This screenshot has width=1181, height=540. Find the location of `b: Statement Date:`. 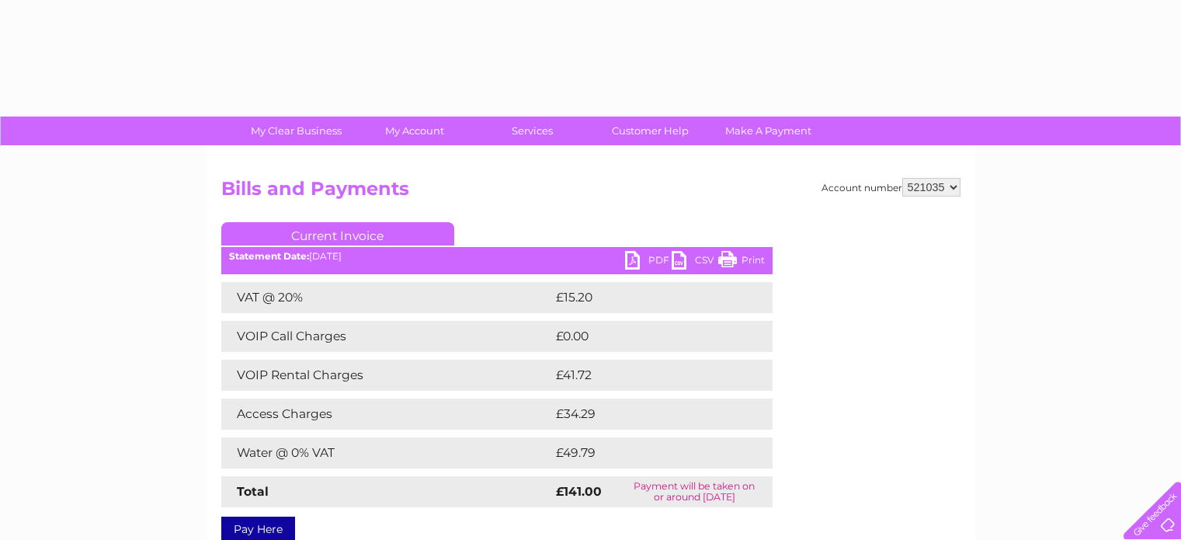

b: Statement Date: is located at coordinates (269, 256).